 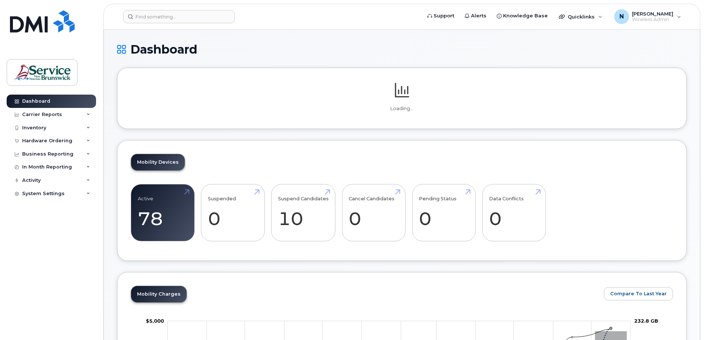 What do you see at coordinates (163, 213) in the screenshot?
I see `a: Active 78` at bounding box center [163, 213].